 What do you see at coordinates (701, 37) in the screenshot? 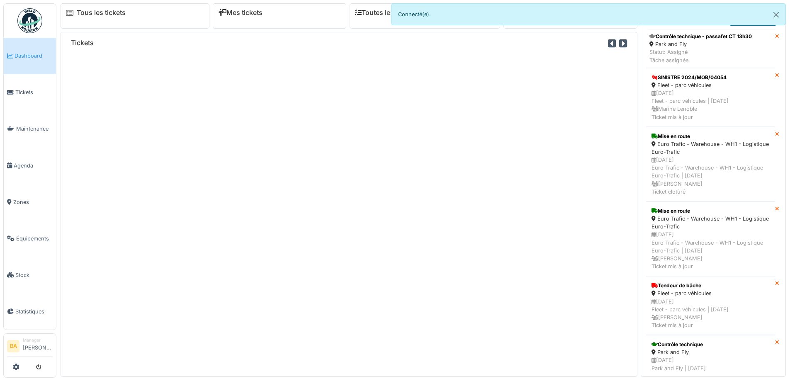
I see `div: Contrôle technique - passafet CT 13h30` at bounding box center [701, 37].